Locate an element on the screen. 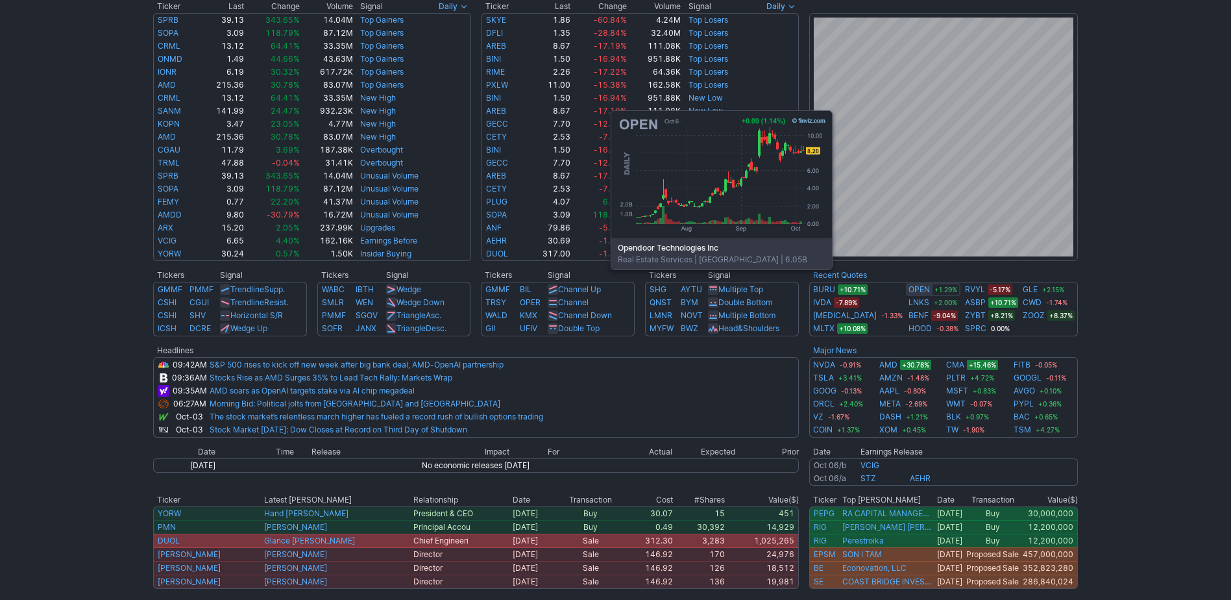  a: Multiple Top is located at coordinates (741, 289).